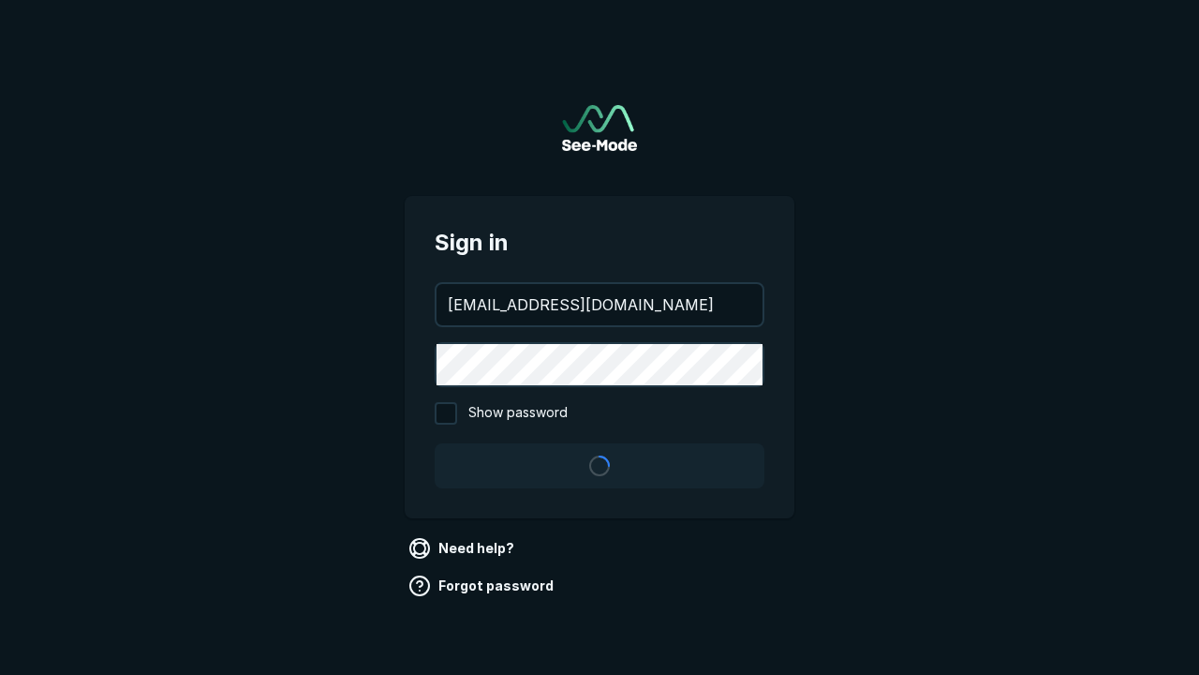 Image resolution: width=1199 pixels, height=675 pixels. I want to click on img: See-Mode Logo, so click(600, 127).